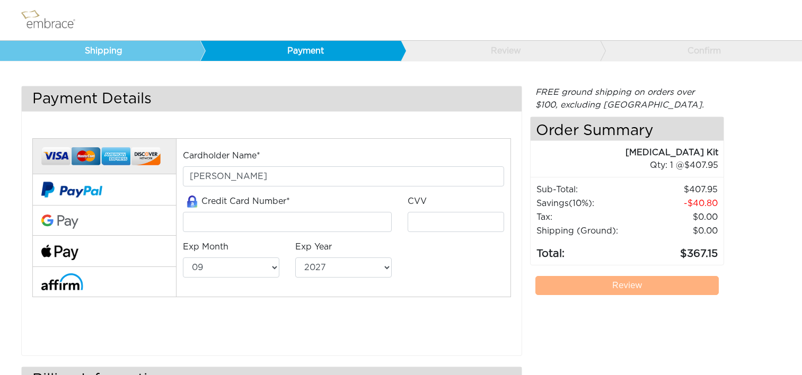  Describe the element at coordinates (101, 156) in the screenshot. I see `img: credit-cards.png` at that location.